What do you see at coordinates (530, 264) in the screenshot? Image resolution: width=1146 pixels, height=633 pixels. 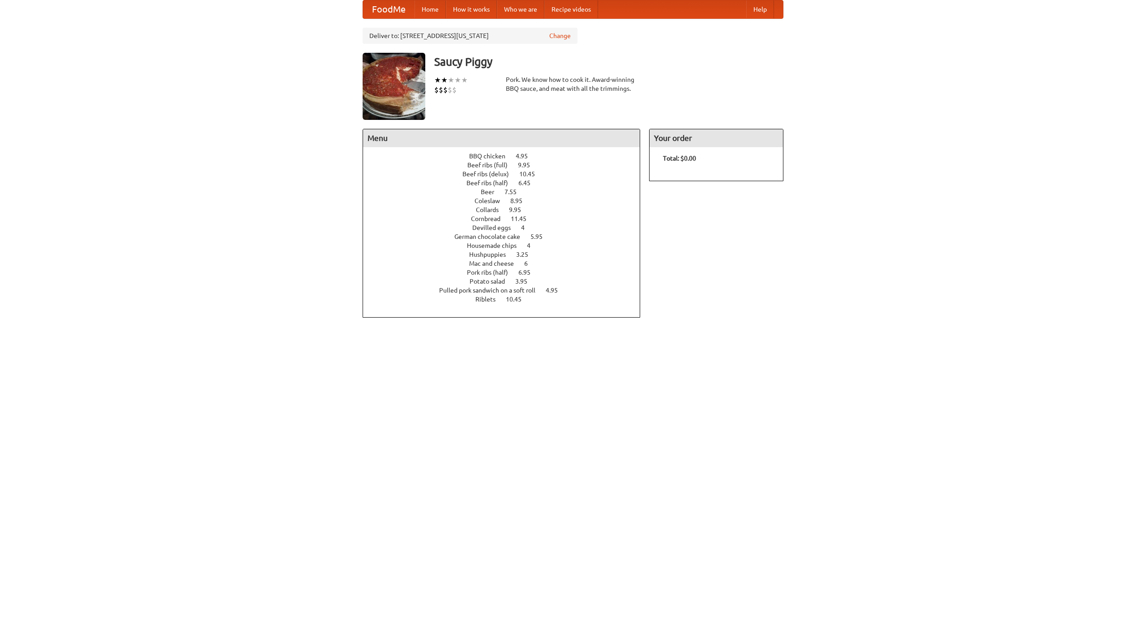 I see `span: 6` at bounding box center [530, 264].